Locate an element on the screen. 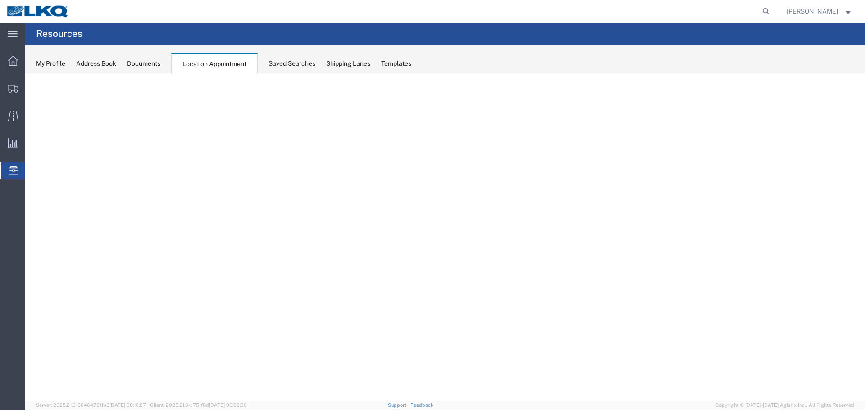 The height and width of the screenshot is (410, 865). div: Documents is located at coordinates (144, 64).